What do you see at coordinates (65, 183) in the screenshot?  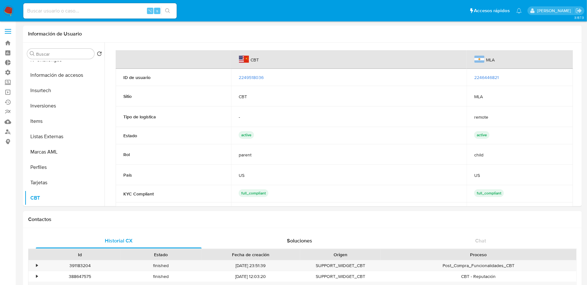 I see `button: Tarjetas` at bounding box center [65, 183].